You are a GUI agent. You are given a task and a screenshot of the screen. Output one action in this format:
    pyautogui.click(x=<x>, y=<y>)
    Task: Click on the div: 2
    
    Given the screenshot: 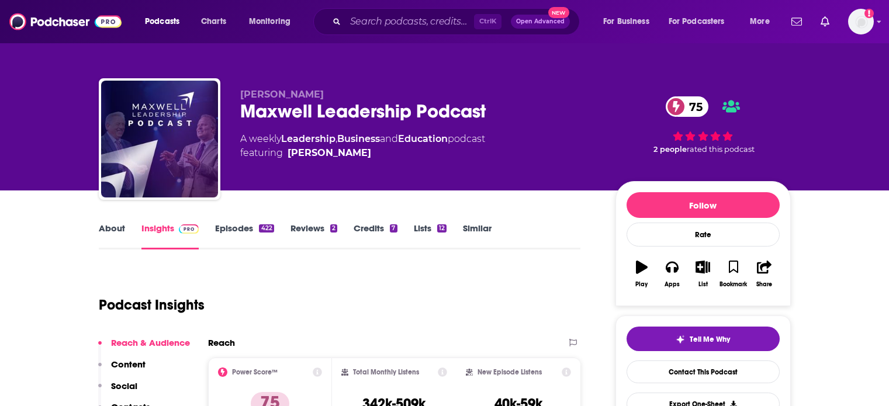 What is the action you would take?
    pyautogui.click(x=334, y=229)
    